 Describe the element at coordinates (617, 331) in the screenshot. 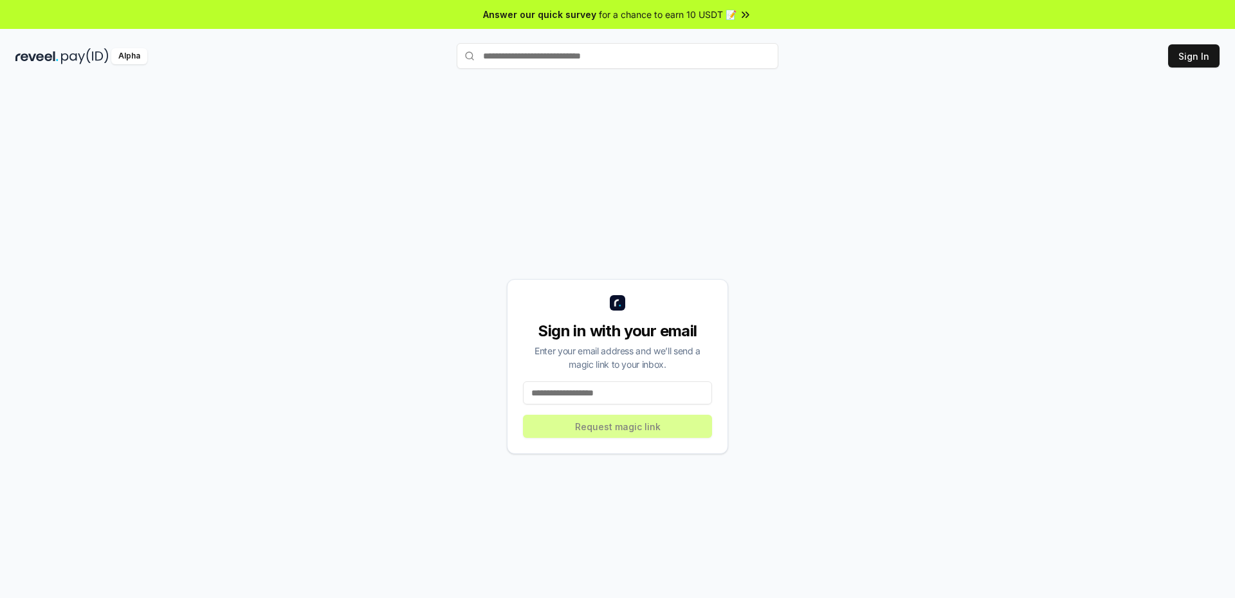

I see `div: Sign in with your email` at that location.